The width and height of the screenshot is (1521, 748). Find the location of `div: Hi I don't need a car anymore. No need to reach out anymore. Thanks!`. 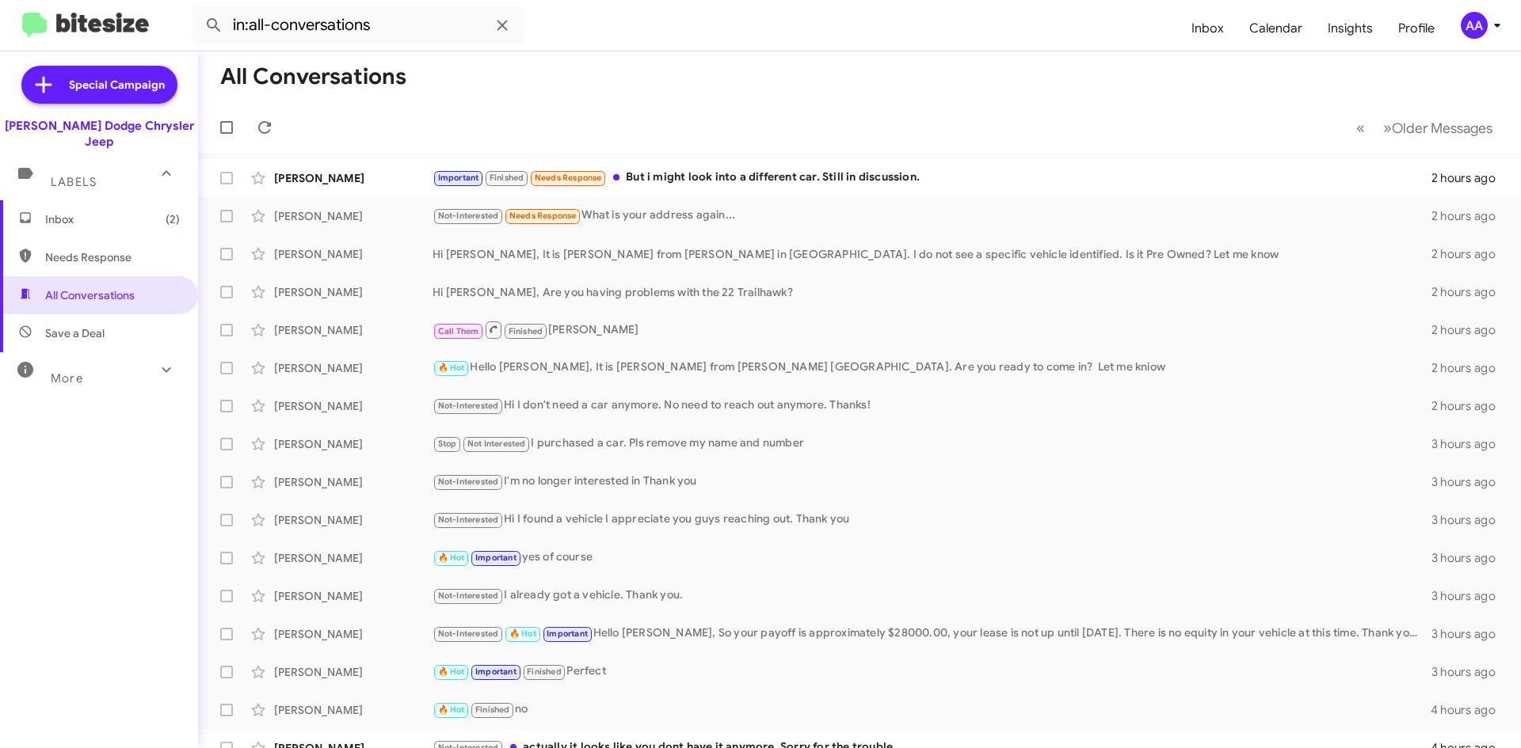

div: Hi I don't need a car anymore. No need to reach out anymore. Thanks! is located at coordinates (931, 406).